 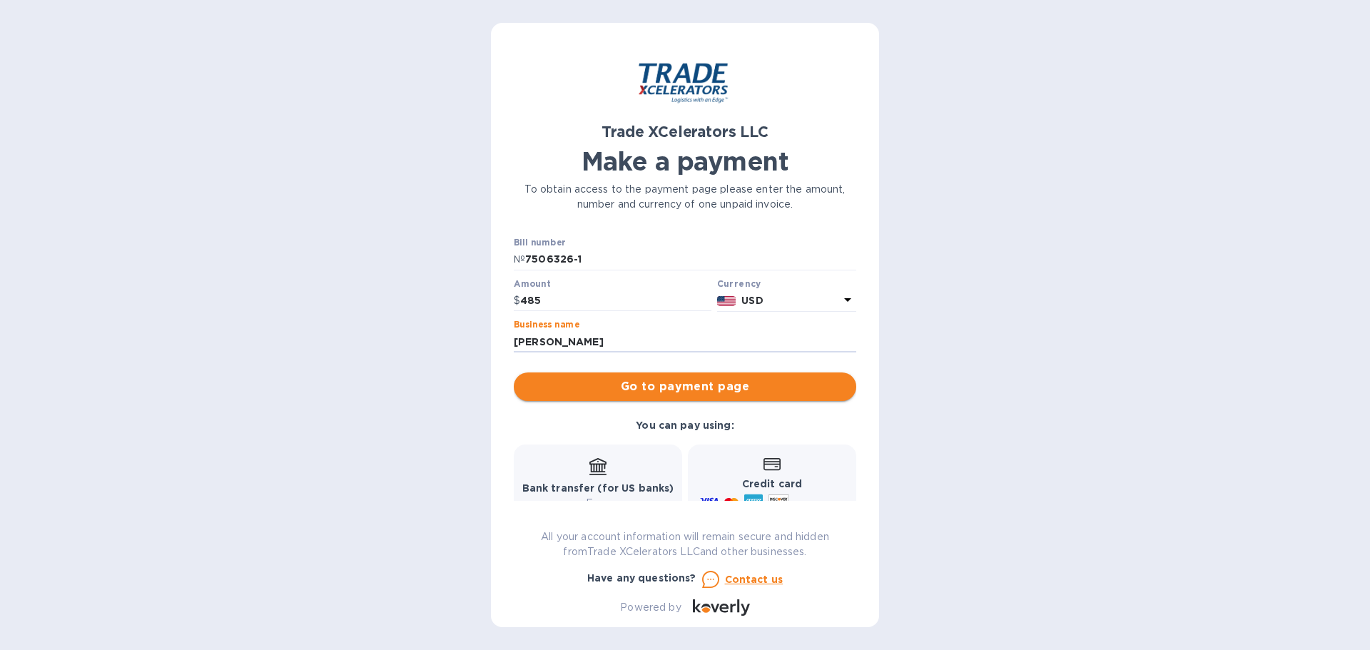 What do you see at coordinates (691, 260) in the screenshot?
I see `input: Enter bill number` at bounding box center [691, 260].